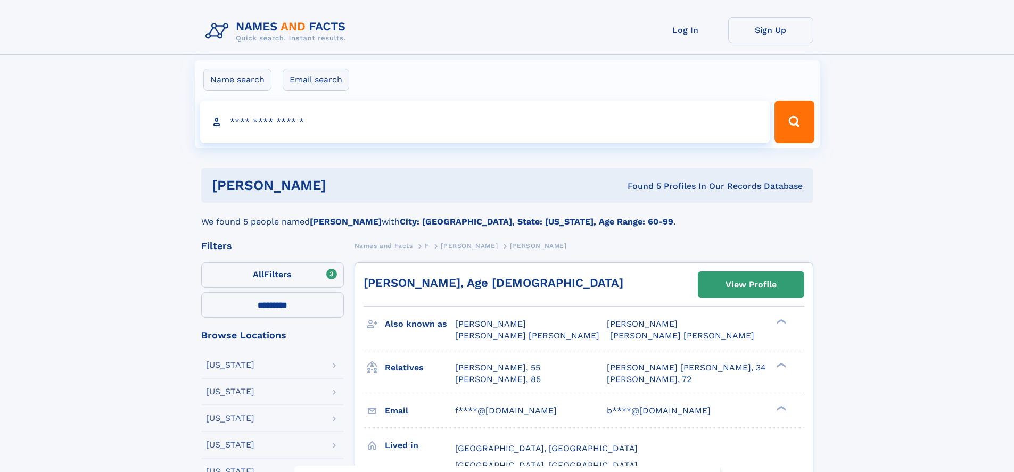 This screenshot has width=1014, height=472. Describe the element at coordinates (420, 411) in the screenshot. I see `h3: Email` at that location.